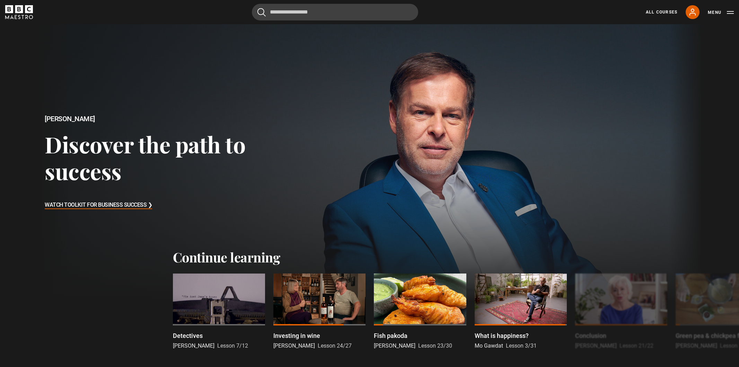 The width and height of the screenshot is (739, 367). I want to click on p: What is happiness?, so click(501, 336).